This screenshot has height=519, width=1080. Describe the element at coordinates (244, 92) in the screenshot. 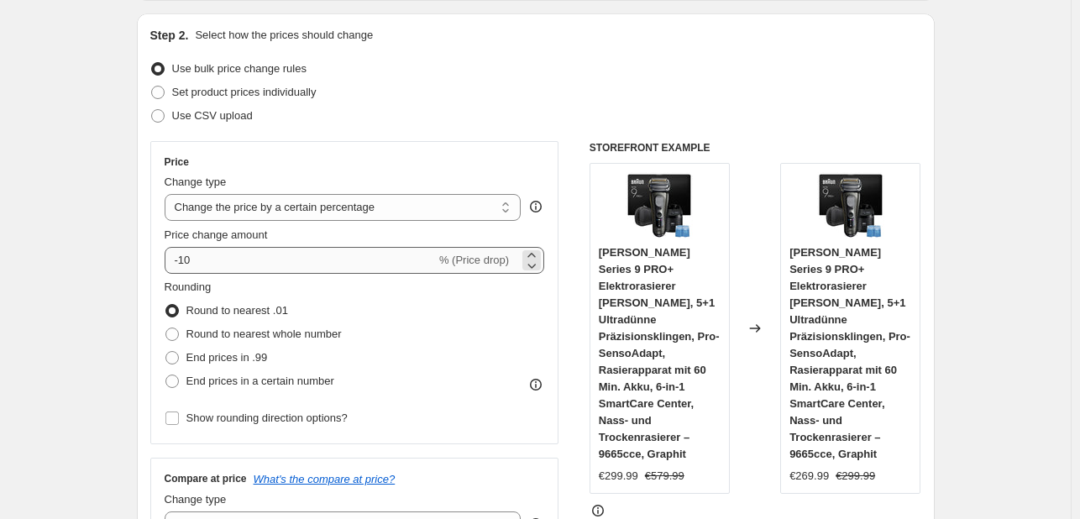

I see `span: Set product prices individually` at that location.